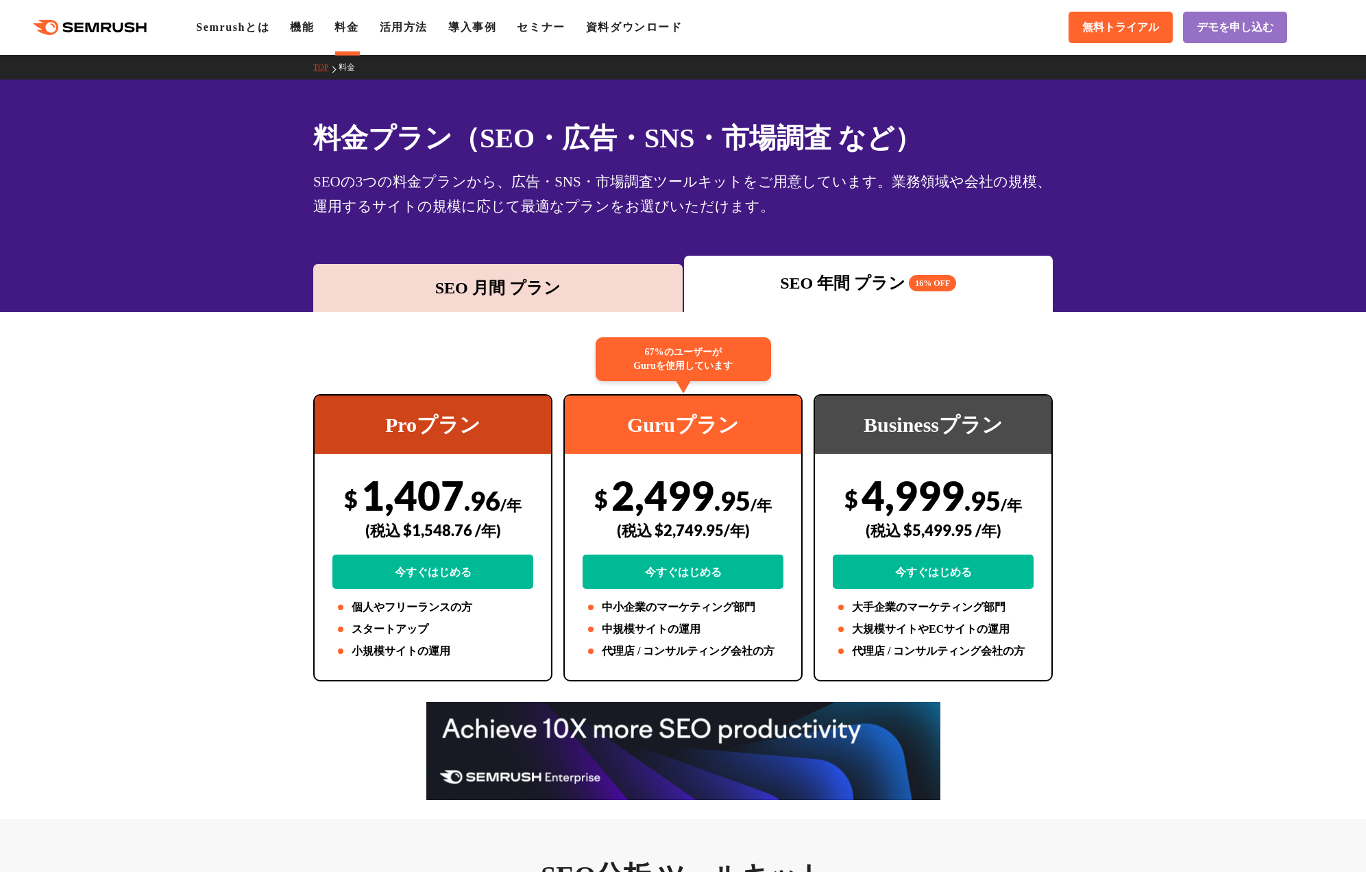 The height and width of the screenshot is (872, 1366). What do you see at coordinates (541, 27) in the screenshot?
I see `a: セミナー` at bounding box center [541, 27].